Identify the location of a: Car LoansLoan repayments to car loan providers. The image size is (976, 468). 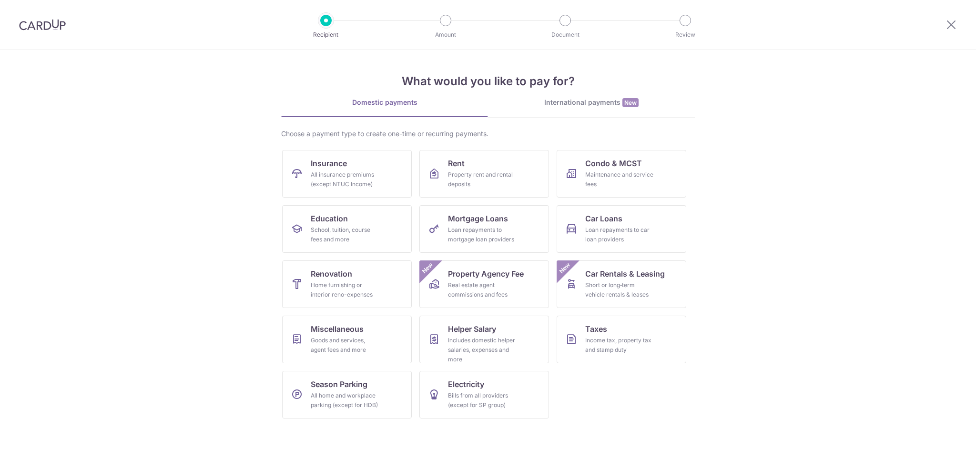
(621, 229).